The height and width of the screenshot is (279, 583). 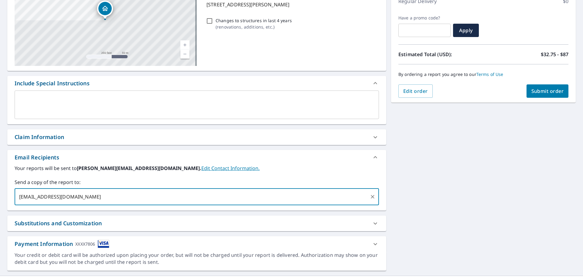 What do you see at coordinates (416, 91) in the screenshot?
I see `span: Edit order` at bounding box center [416, 91].